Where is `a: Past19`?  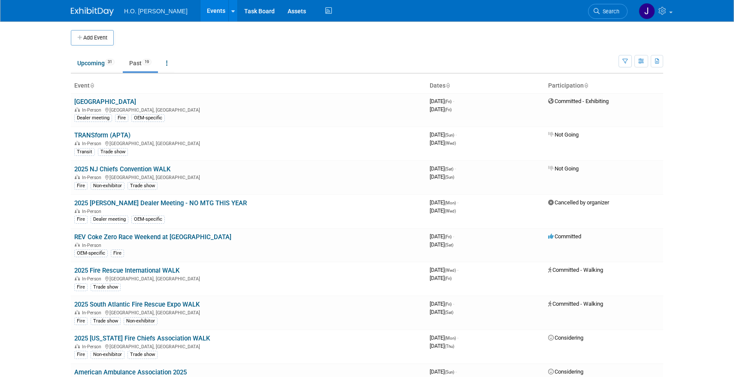
a: Past19 is located at coordinates (140, 63).